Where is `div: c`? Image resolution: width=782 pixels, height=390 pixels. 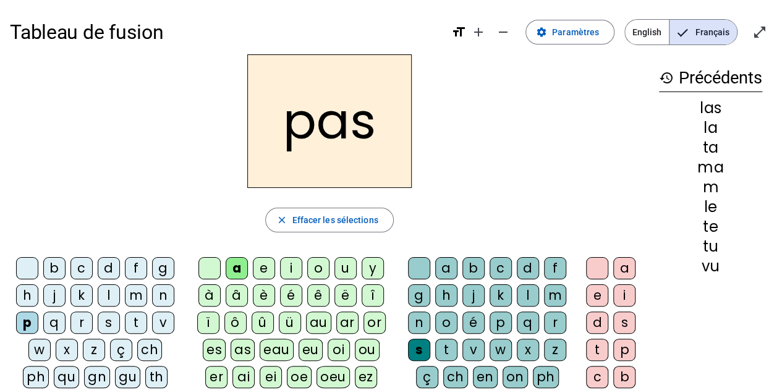
div: c is located at coordinates (82, 268).